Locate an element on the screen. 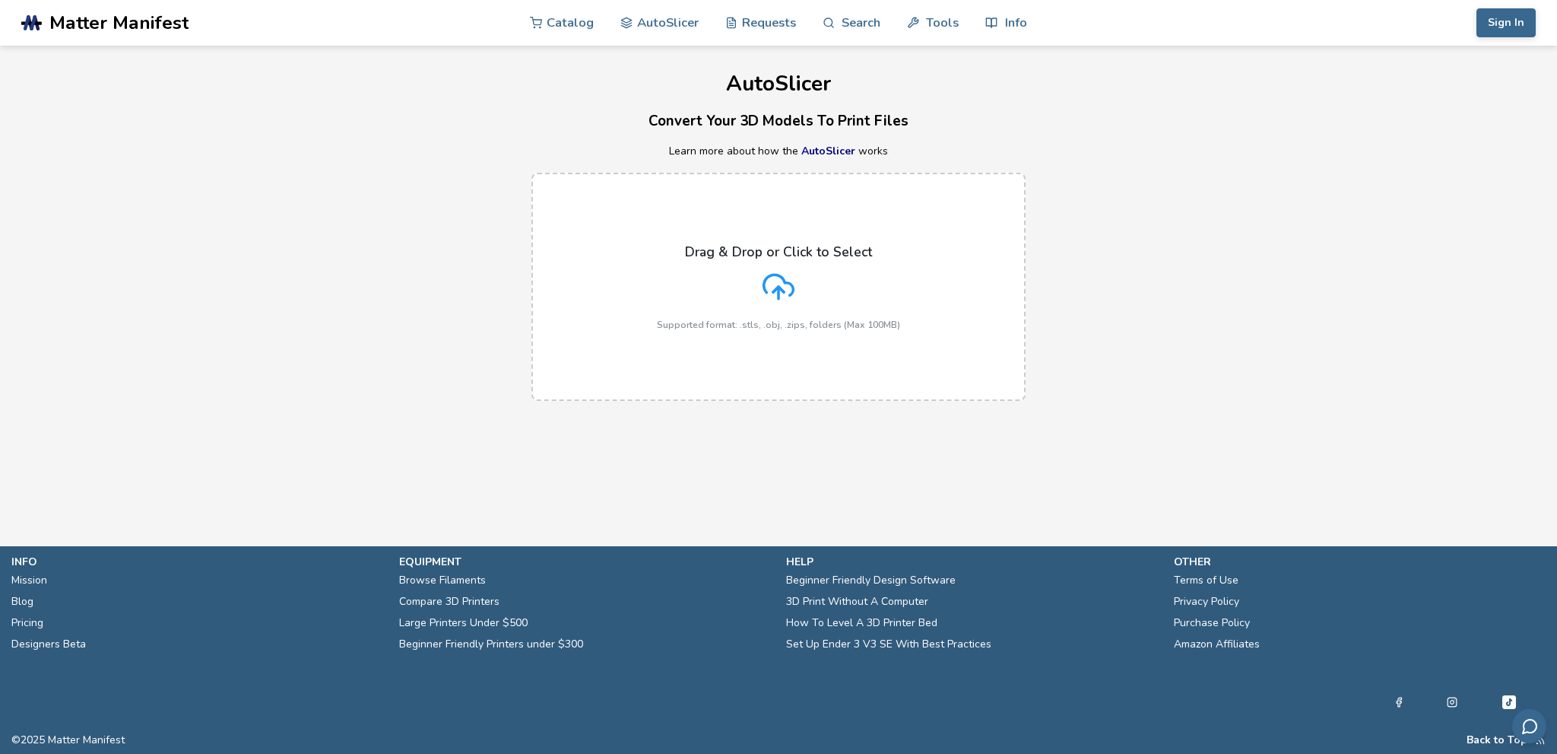 This screenshot has height=754, width=1557. a: Instagram is located at coordinates (1452, 702).